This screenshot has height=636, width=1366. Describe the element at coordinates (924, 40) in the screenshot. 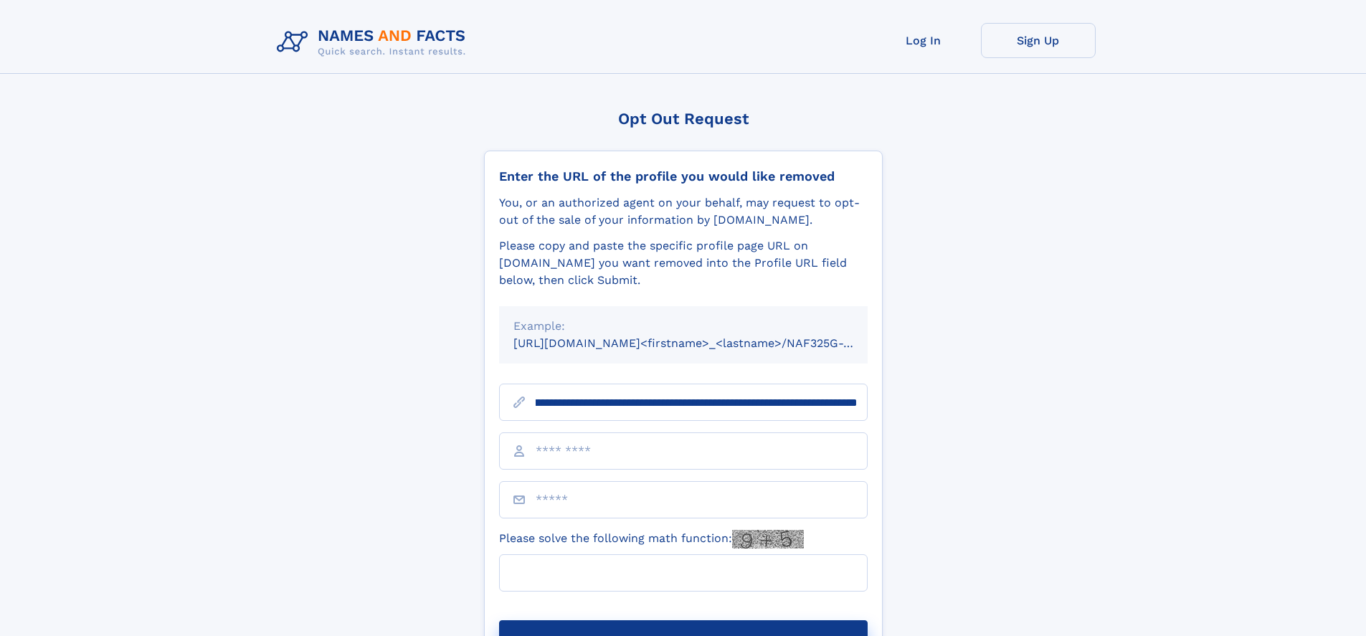

I see `a: Log In` at that location.